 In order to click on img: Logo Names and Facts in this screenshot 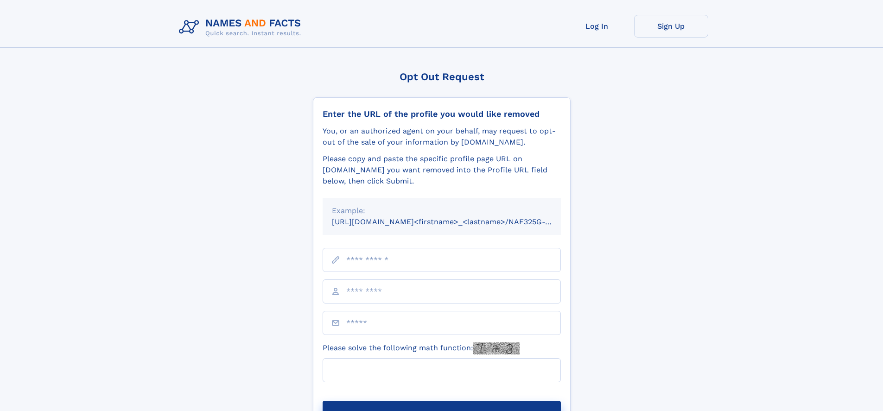, I will do `click(242, 27)`.